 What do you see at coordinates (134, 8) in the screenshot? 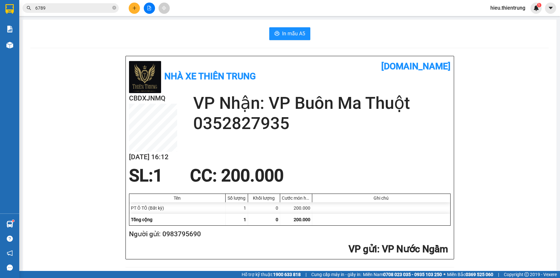
I see `span: plus` at bounding box center [134, 8].